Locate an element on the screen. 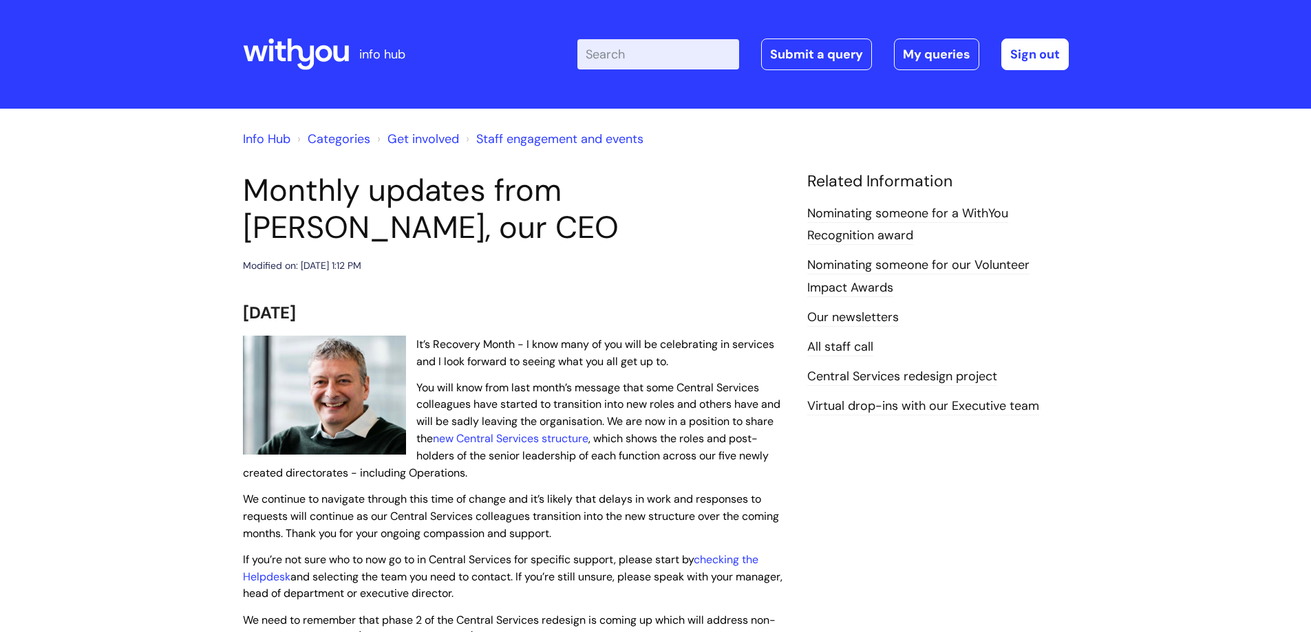 This screenshot has width=1311, height=632. a: new Central Services structure is located at coordinates (511, 438).